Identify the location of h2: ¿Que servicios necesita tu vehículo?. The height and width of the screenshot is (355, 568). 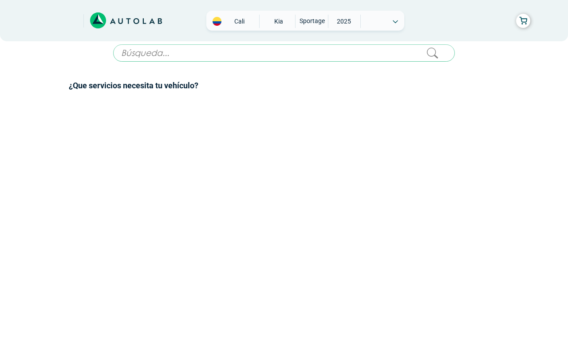
(284, 86).